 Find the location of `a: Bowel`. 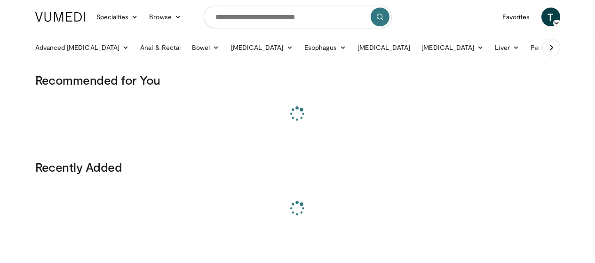

a: Bowel is located at coordinates (206, 48).